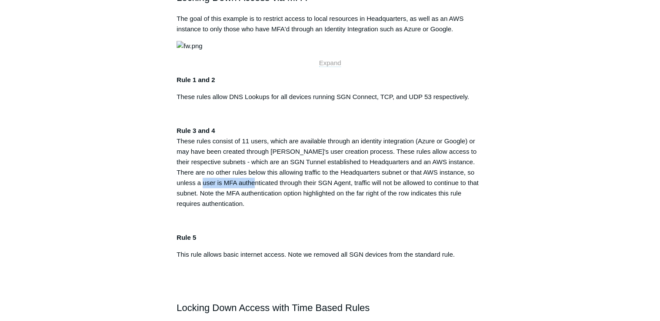 This screenshot has height=321, width=660. What do you see at coordinates (196, 80) in the screenshot?
I see `strong: Rule 1 and 2` at bounding box center [196, 80].